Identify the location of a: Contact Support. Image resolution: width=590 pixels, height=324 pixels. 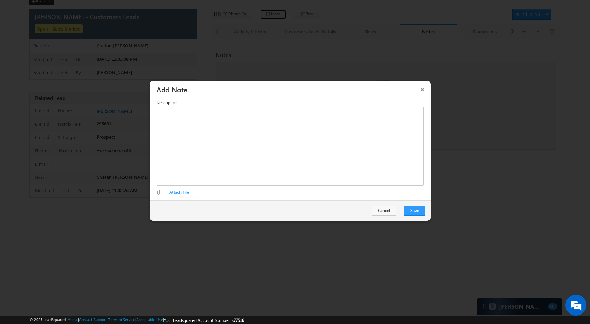
(93, 320).